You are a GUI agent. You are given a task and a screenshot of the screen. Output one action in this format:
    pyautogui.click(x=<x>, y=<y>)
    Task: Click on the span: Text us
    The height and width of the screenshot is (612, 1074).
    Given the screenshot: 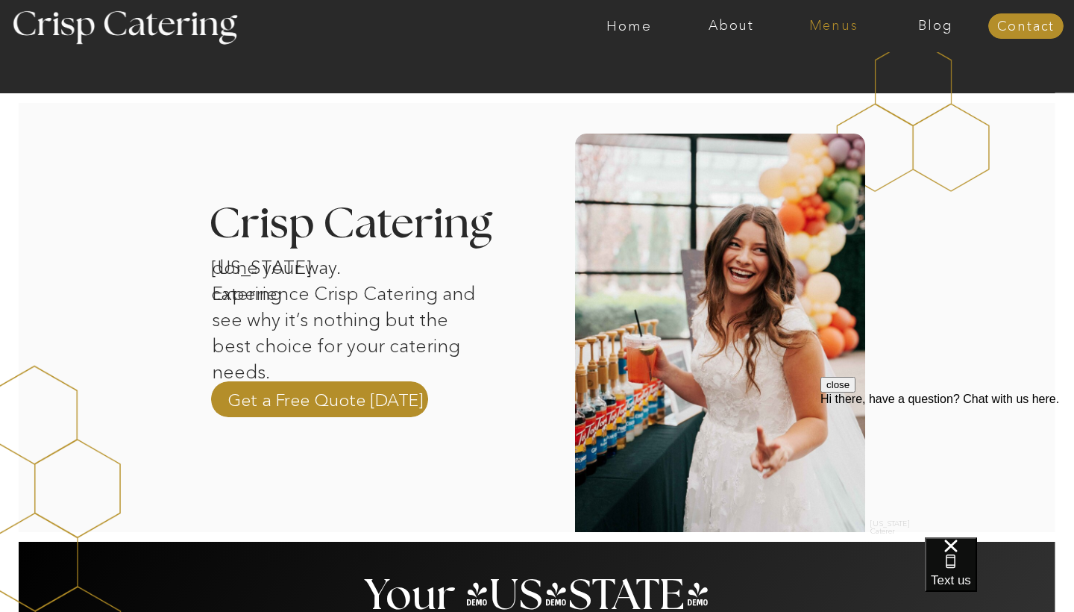 What is the action you would take?
    pyautogui.click(x=26, y=43)
    